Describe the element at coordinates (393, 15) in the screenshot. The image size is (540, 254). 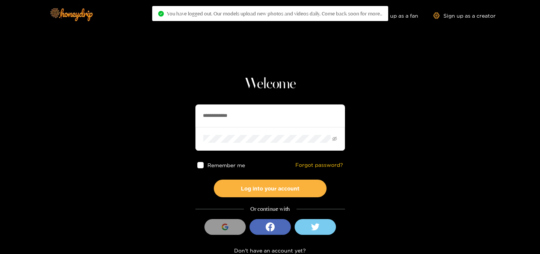
I see `a: Sign up as a fan` at that location.